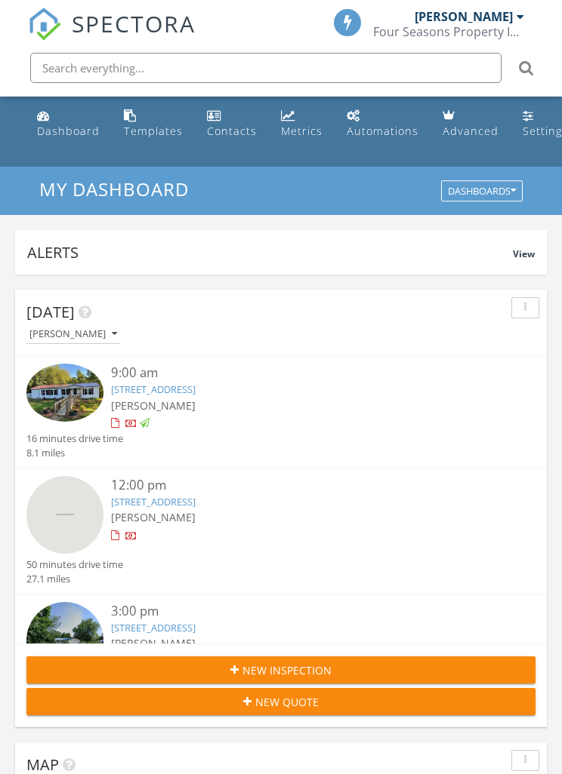 The width and height of the screenshot is (562, 774). Describe the element at coordinates (112, 36) in the screenshot. I see `a: SPECTORA` at that location.